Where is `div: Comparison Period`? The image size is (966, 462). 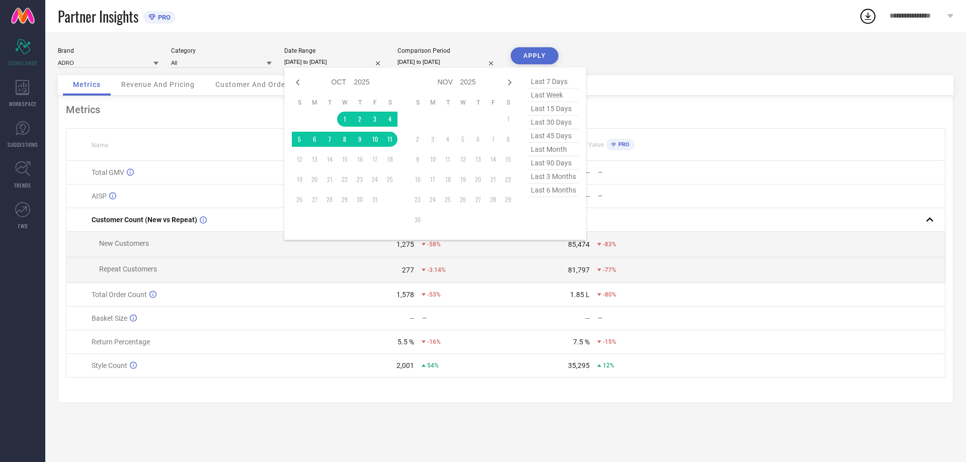 div: Comparison Period is located at coordinates (448, 51).